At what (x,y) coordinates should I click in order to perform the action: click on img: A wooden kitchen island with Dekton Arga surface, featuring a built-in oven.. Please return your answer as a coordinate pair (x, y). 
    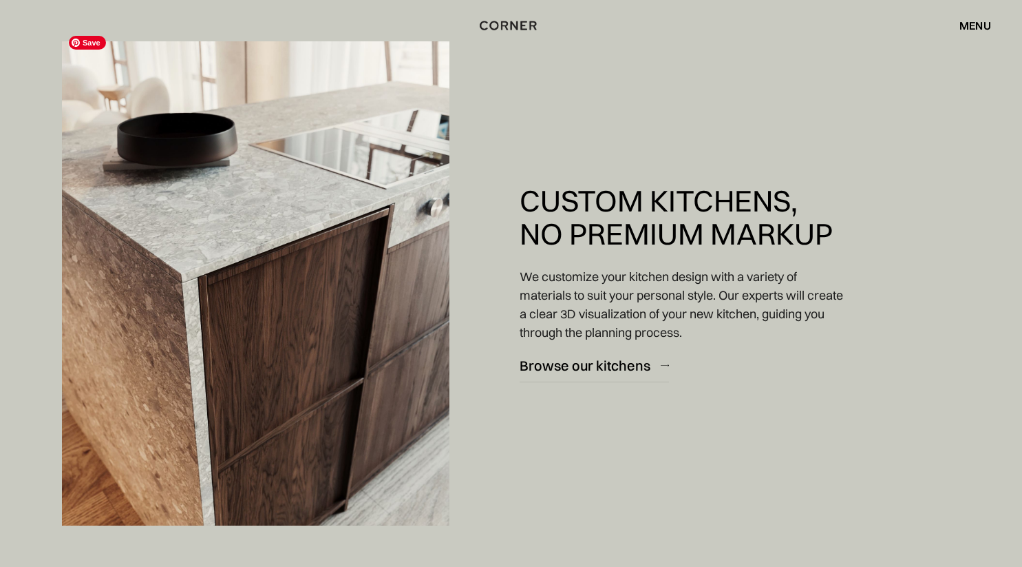
    Looking at the image, I should click on (255, 283).